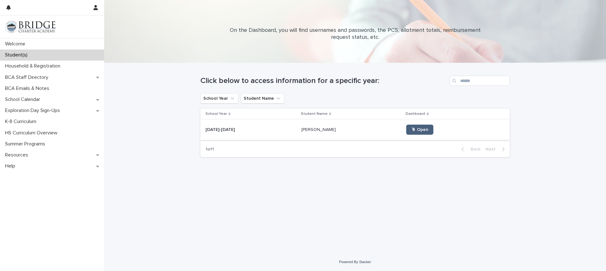 The height and width of the screenshot is (271, 606). Describe the element at coordinates (34, 110) in the screenshot. I see `p: Exploration Day Sign-Ups` at that location.